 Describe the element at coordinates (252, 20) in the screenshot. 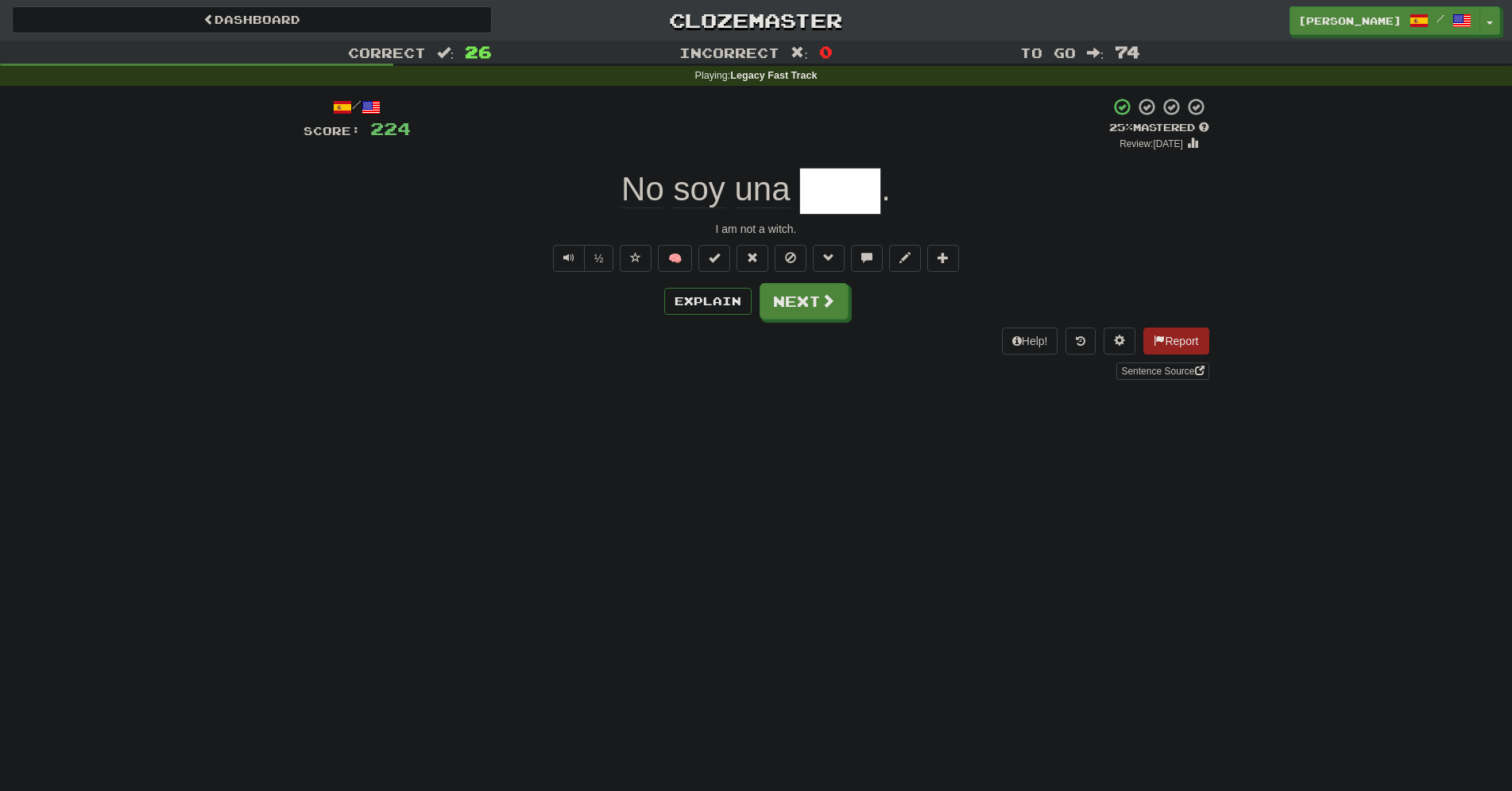

I see `a: Dashboard` at that location.